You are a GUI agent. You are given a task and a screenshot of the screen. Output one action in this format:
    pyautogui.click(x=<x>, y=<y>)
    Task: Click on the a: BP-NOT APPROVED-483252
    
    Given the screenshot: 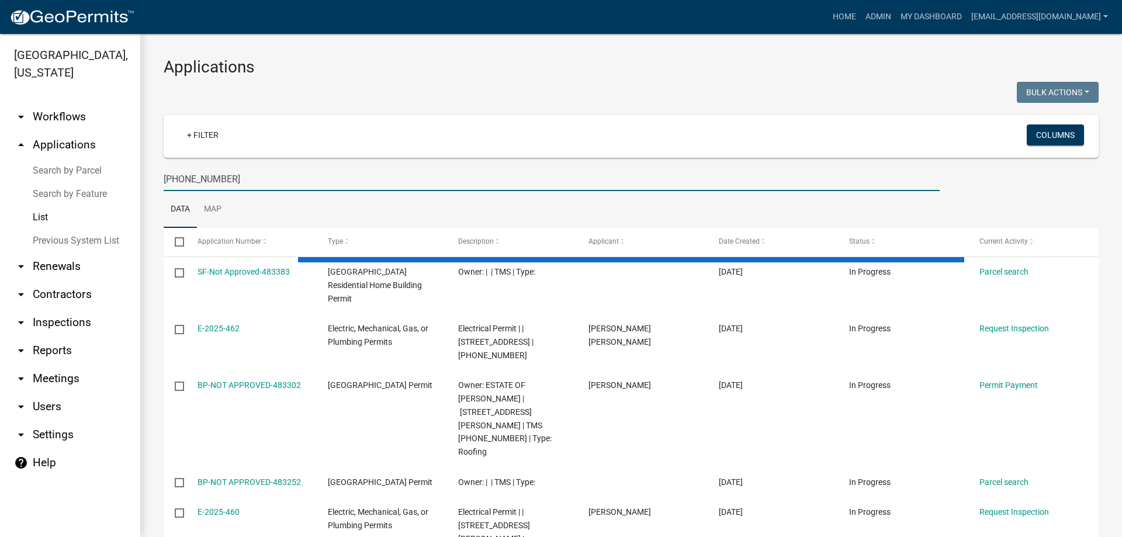 What is the action you would take?
    pyautogui.click(x=249, y=482)
    